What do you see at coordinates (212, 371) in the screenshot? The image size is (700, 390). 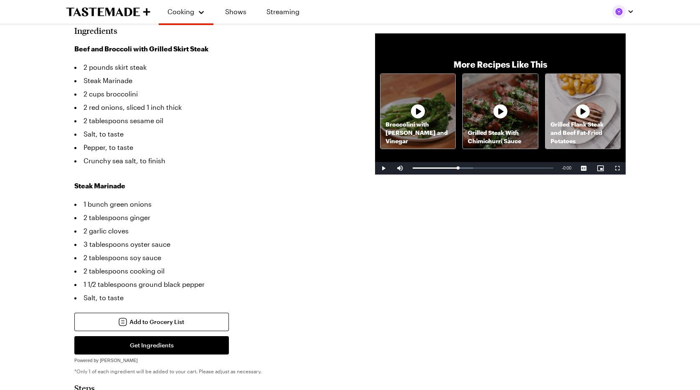 I see `p: *Only 1 of each ingredient will be added to your cart. Please adjust as necessary.` at bounding box center [212, 371].